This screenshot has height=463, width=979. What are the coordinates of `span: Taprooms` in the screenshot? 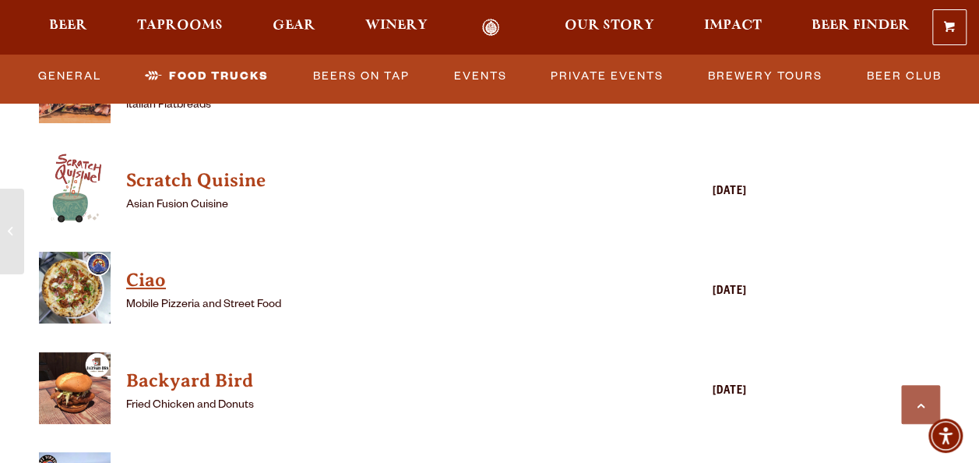 It's located at (180, 26).